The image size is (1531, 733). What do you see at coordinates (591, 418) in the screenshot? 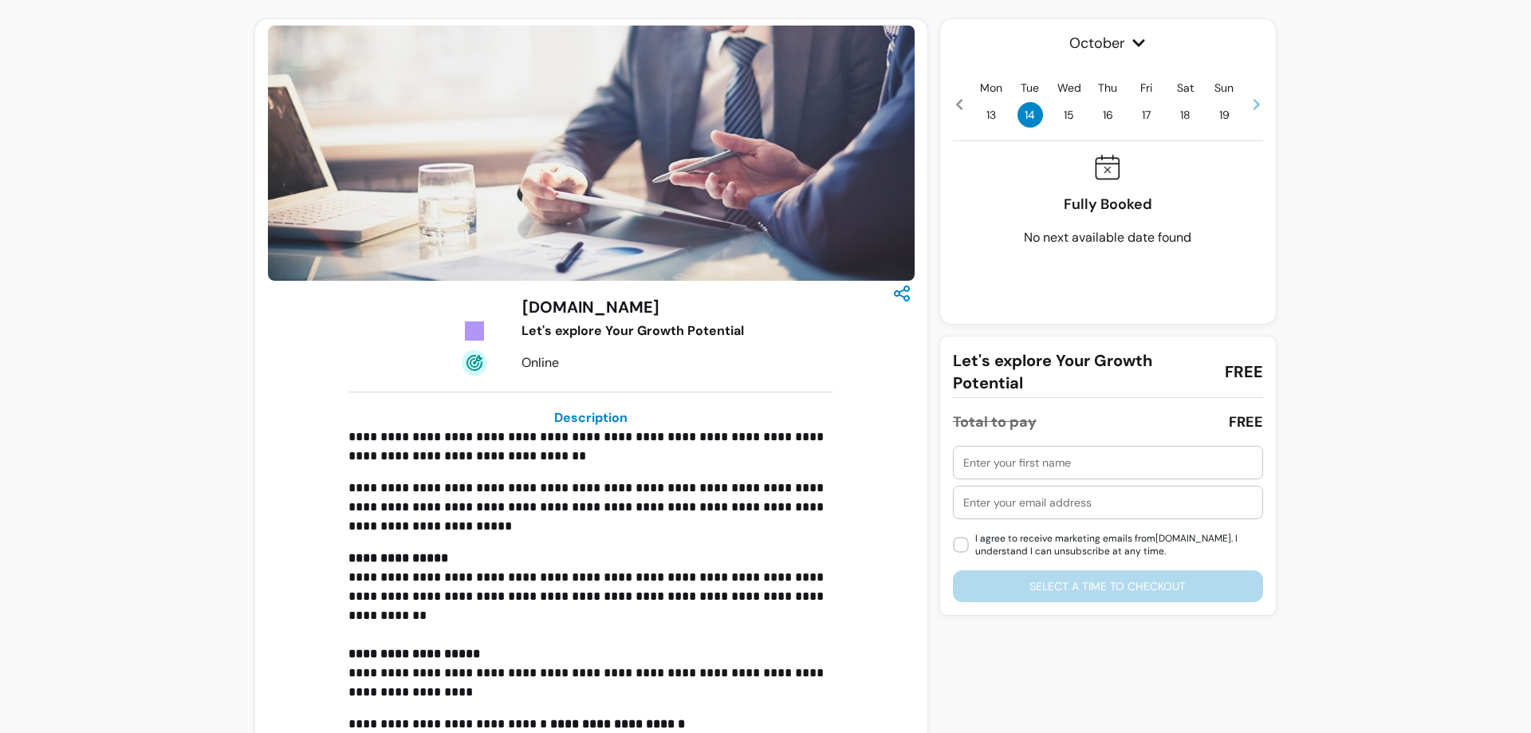
I see `h3: Description` at bounding box center [591, 418].